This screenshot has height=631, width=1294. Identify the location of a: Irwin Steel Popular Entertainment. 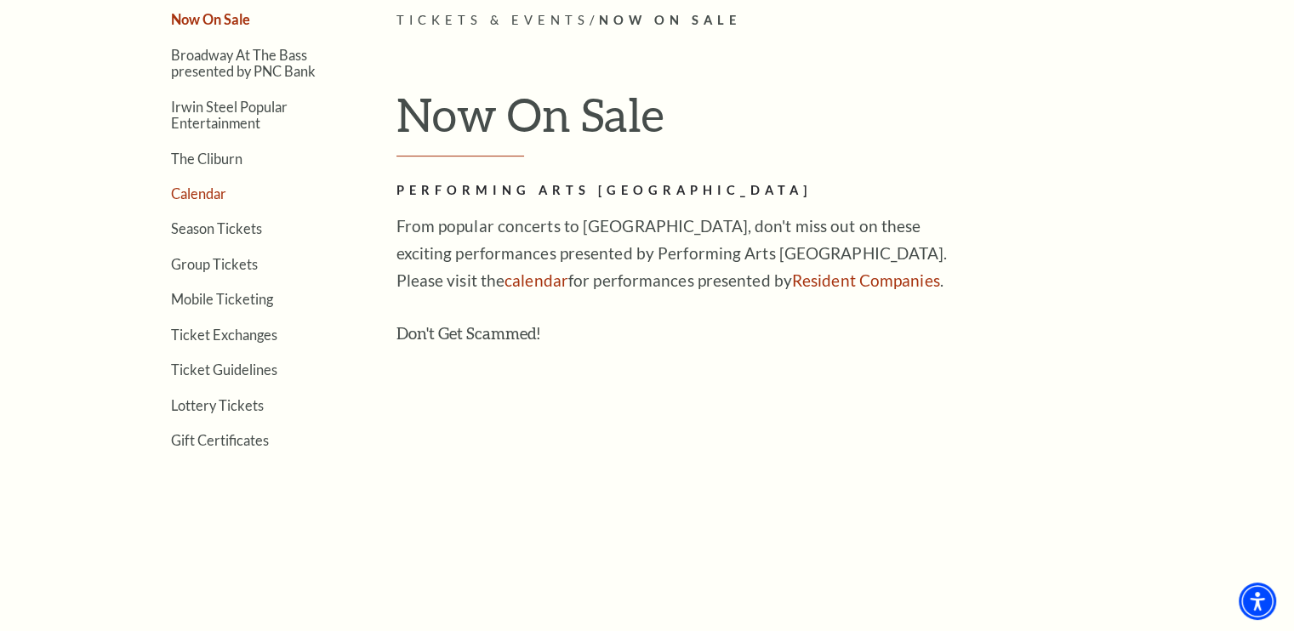
(229, 115).